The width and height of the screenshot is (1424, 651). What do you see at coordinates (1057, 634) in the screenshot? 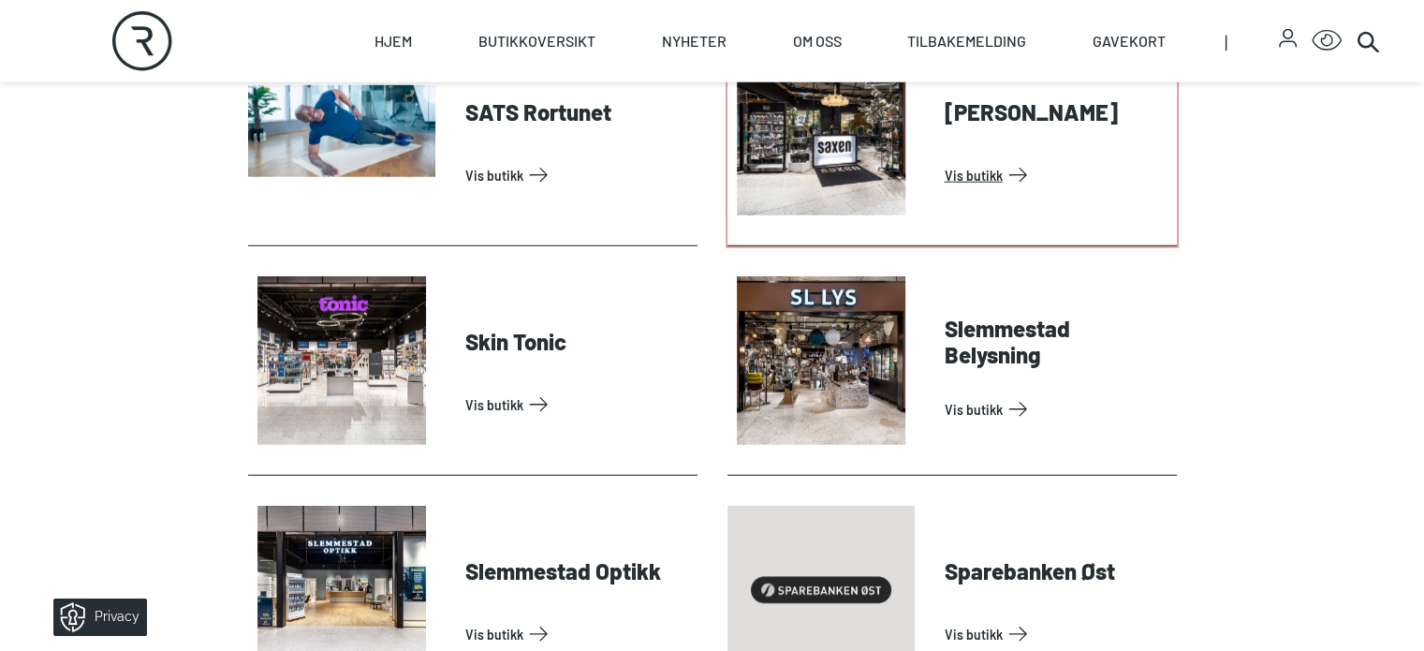
I see `a: Vis Butikk: Sparebanken Øst` at bounding box center [1057, 634].